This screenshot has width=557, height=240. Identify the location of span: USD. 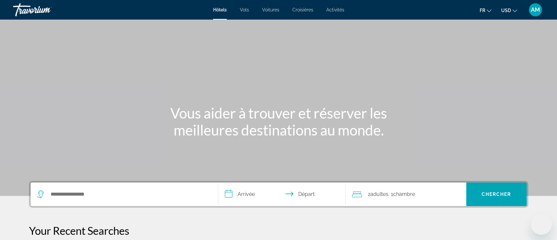
(506, 10).